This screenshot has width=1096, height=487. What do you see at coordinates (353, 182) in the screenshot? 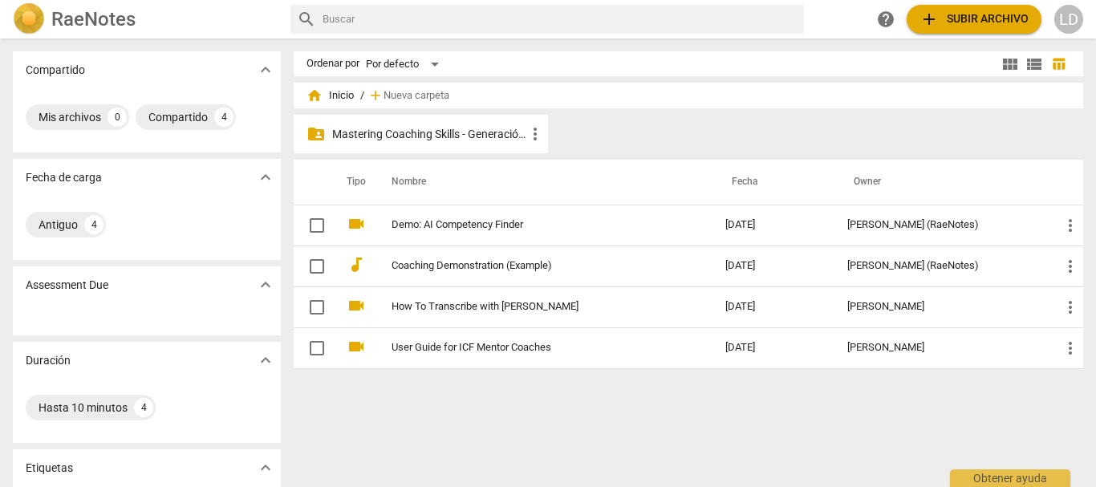
I see `th: Tipo` at bounding box center [353, 182].